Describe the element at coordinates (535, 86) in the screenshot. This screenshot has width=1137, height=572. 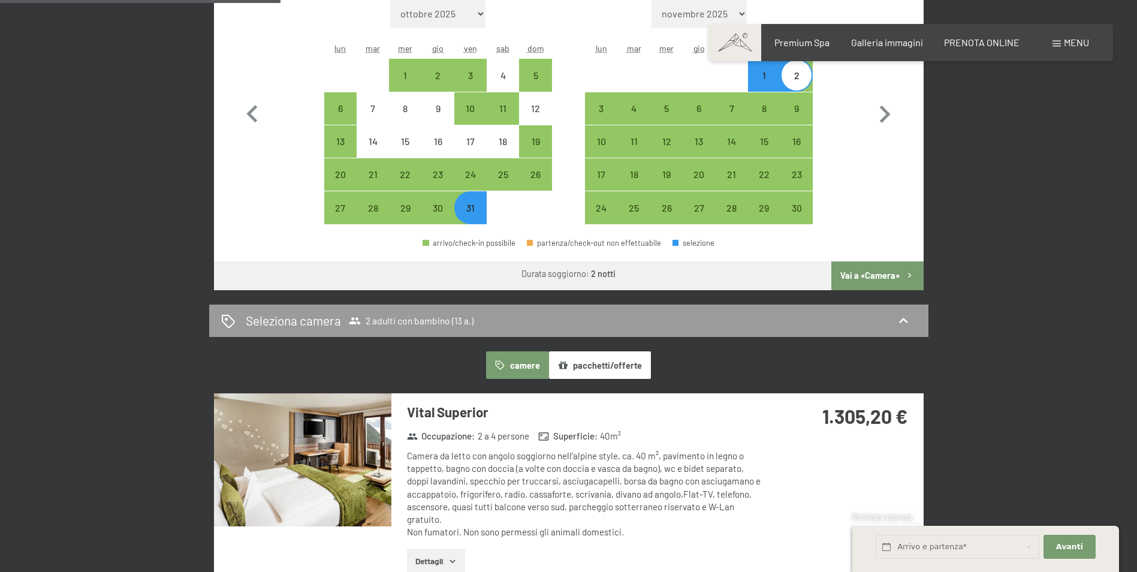
I see `div: 5` at that location.